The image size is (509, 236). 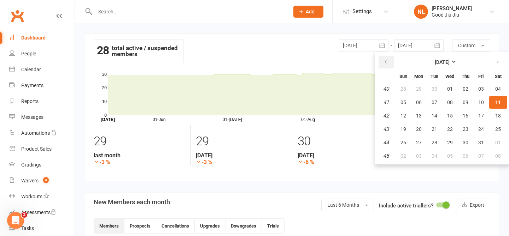 What do you see at coordinates (42, 85) in the screenshot?
I see `a: Payments` at bounding box center [42, 85].